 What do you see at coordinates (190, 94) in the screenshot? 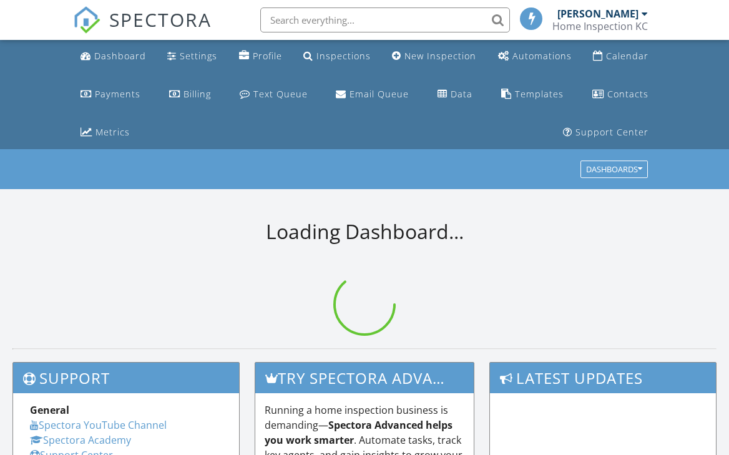
I see `a: Billing` at bounding box center [190, 94].